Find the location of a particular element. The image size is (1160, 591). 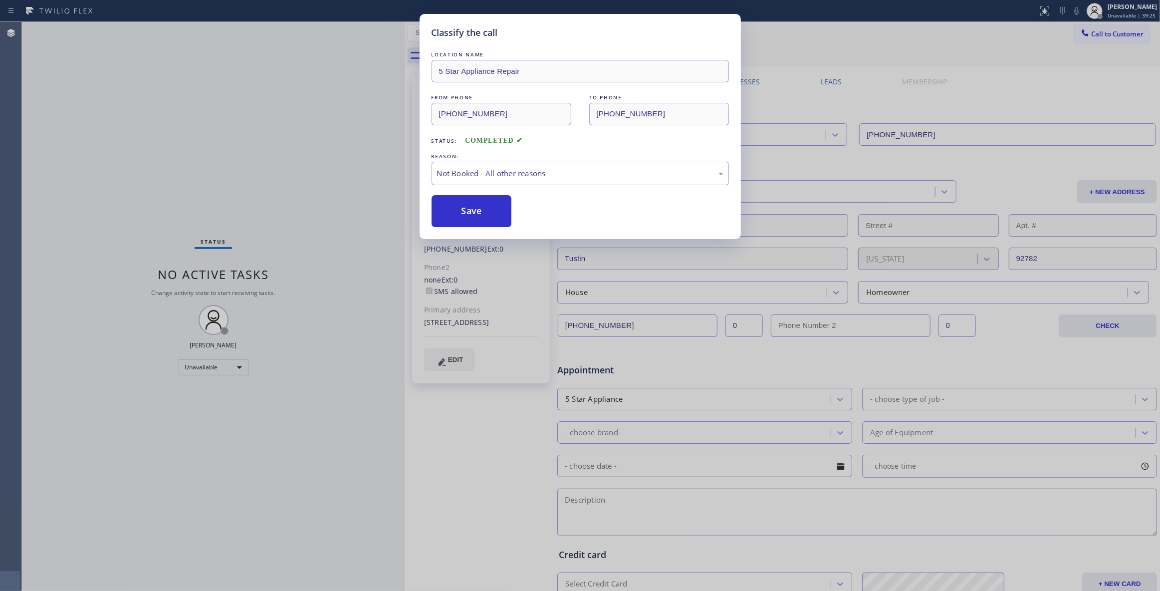

div: TO PHONE is located at coordinates (659, 97).